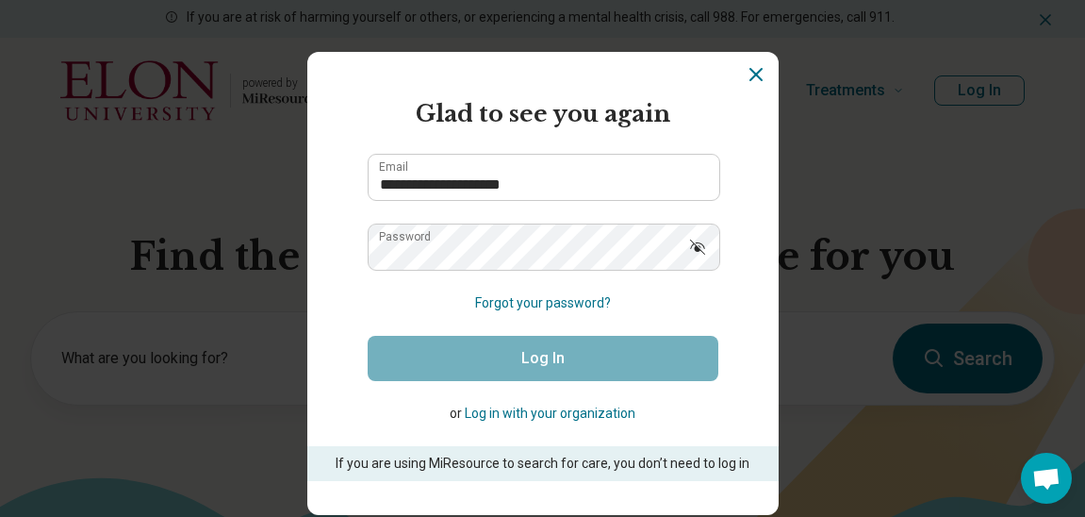 The width and height of the screenshot is (1085, 517). What do you see at coordinates (756, 74) in the screenshot?
I see `button: Dismiss` at bounding box center [756, 74].